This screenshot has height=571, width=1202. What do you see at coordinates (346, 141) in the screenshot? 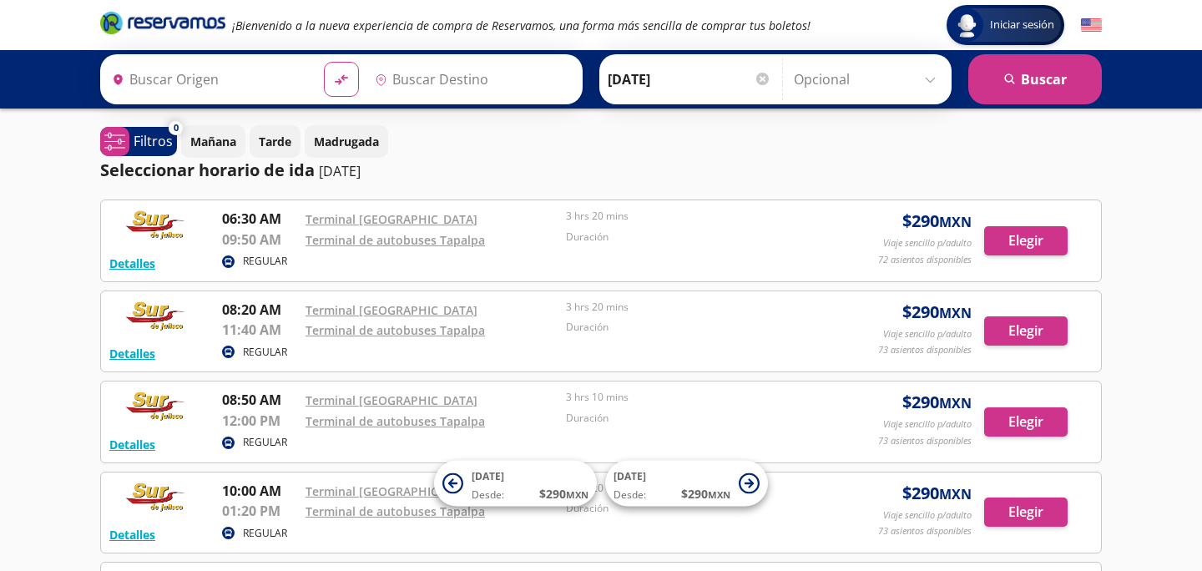
I see `button: Madrugada` at bounding box center [346, 141].